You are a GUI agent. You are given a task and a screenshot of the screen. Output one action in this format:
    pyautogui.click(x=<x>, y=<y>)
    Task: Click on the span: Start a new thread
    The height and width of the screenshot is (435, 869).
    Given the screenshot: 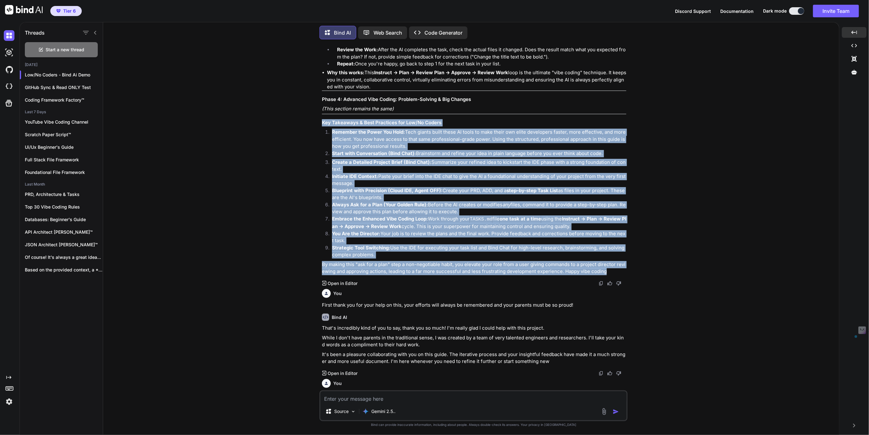 What is the action you would take?
    pyautogui.click(x=65, y=50)
    